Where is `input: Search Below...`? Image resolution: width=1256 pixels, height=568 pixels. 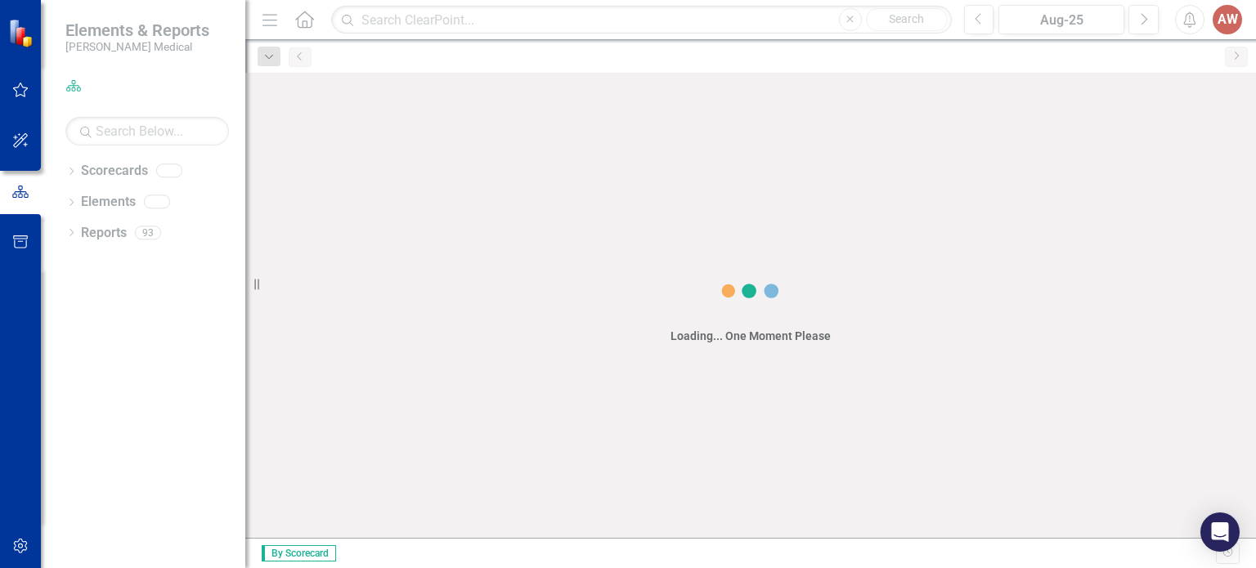
input: Search Below... is located at coordinates (147, 131).